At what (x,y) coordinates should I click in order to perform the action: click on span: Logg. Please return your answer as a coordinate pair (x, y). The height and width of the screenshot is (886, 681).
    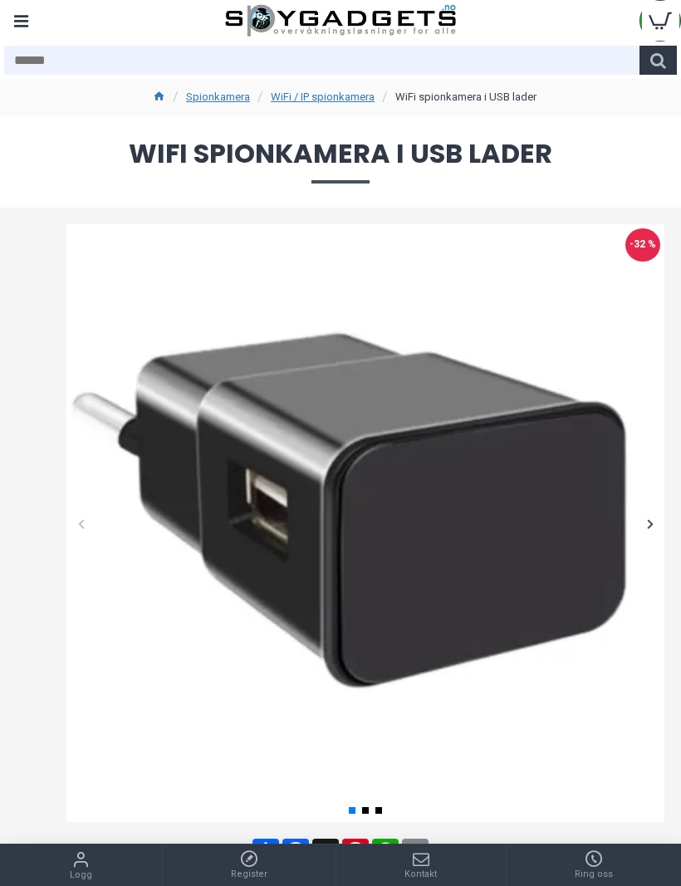
    Looking at the image, I should click on (81, 875).